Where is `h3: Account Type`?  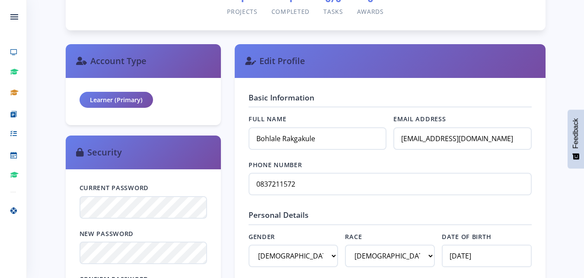
h3: Account Type is located at coordinates (143, 61).